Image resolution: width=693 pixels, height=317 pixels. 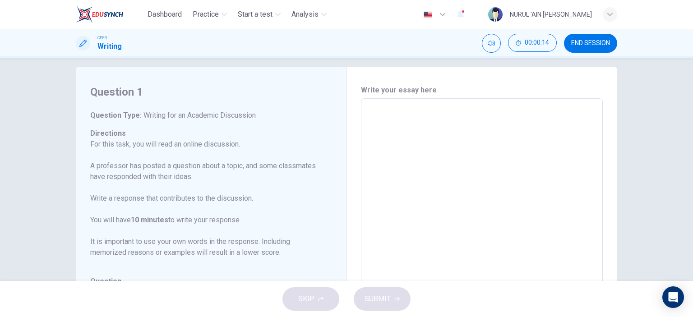 What do you see at coordinates (110, 14) in the screenshot?
I see `a: EduSynch logo` at bounding box center [110, 14].